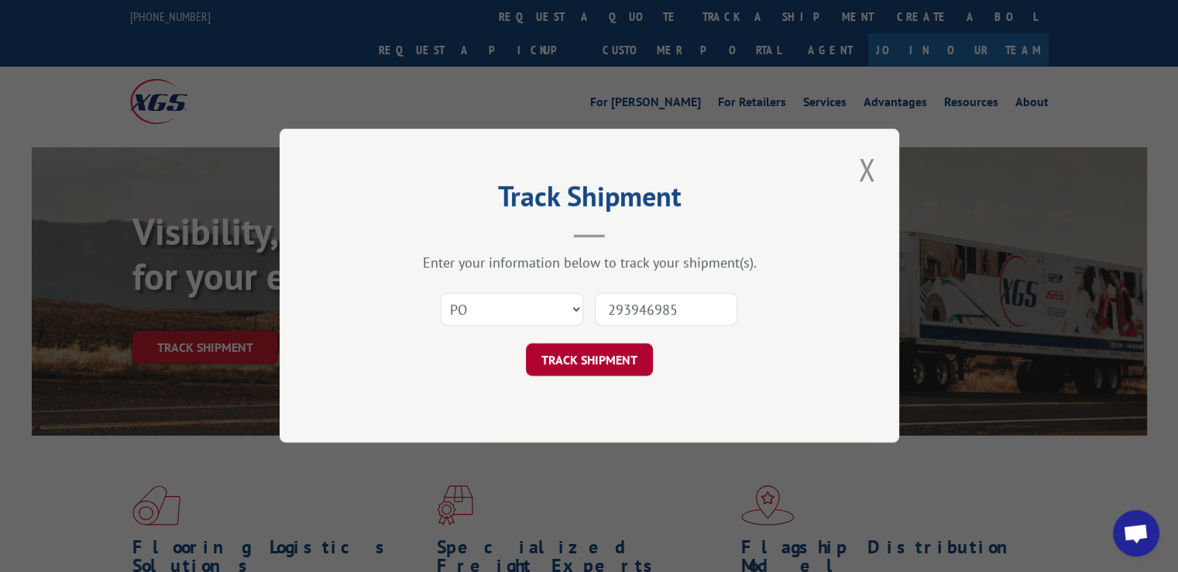 This screenshot has height=572, width=1178. Describe the element at coordinates (589, 263) in the screenshot. I see `div: Enter your information below to track your shipment(s).` at that location.